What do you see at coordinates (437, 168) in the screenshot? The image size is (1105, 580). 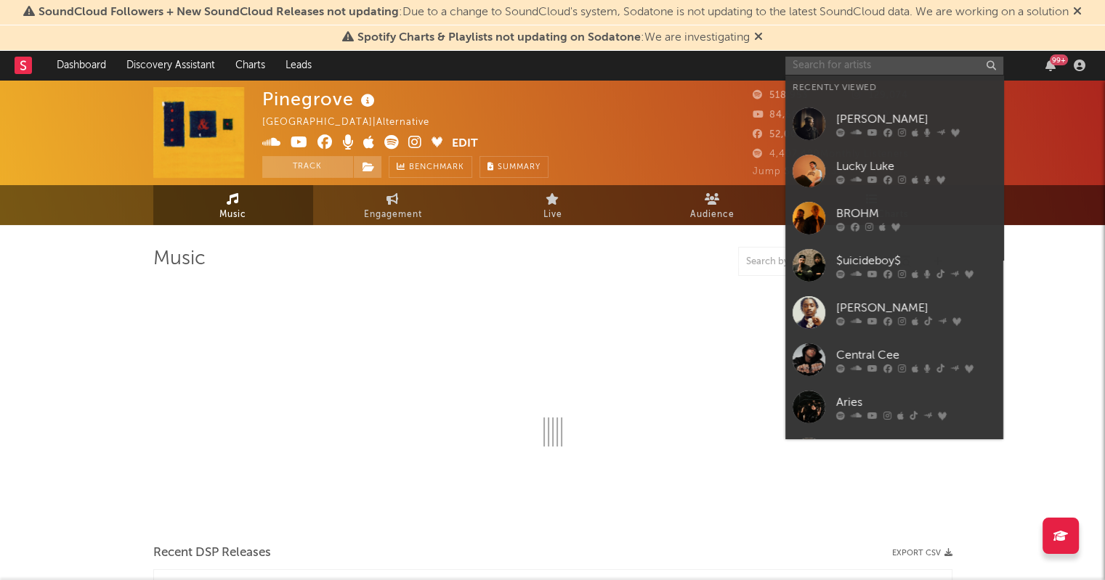 I see `span: Benchmark` at bounding box center [437, 168].